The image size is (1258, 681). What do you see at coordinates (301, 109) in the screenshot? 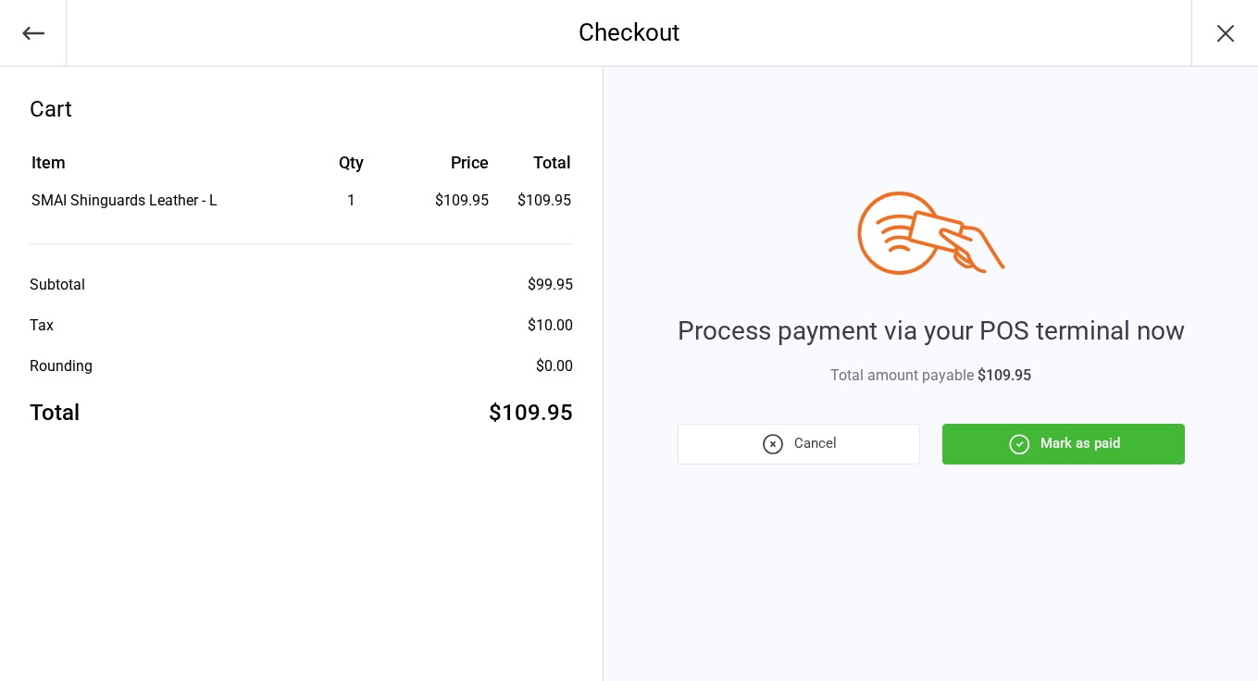
I see `div: Cart` at bounding box center [301, 109].